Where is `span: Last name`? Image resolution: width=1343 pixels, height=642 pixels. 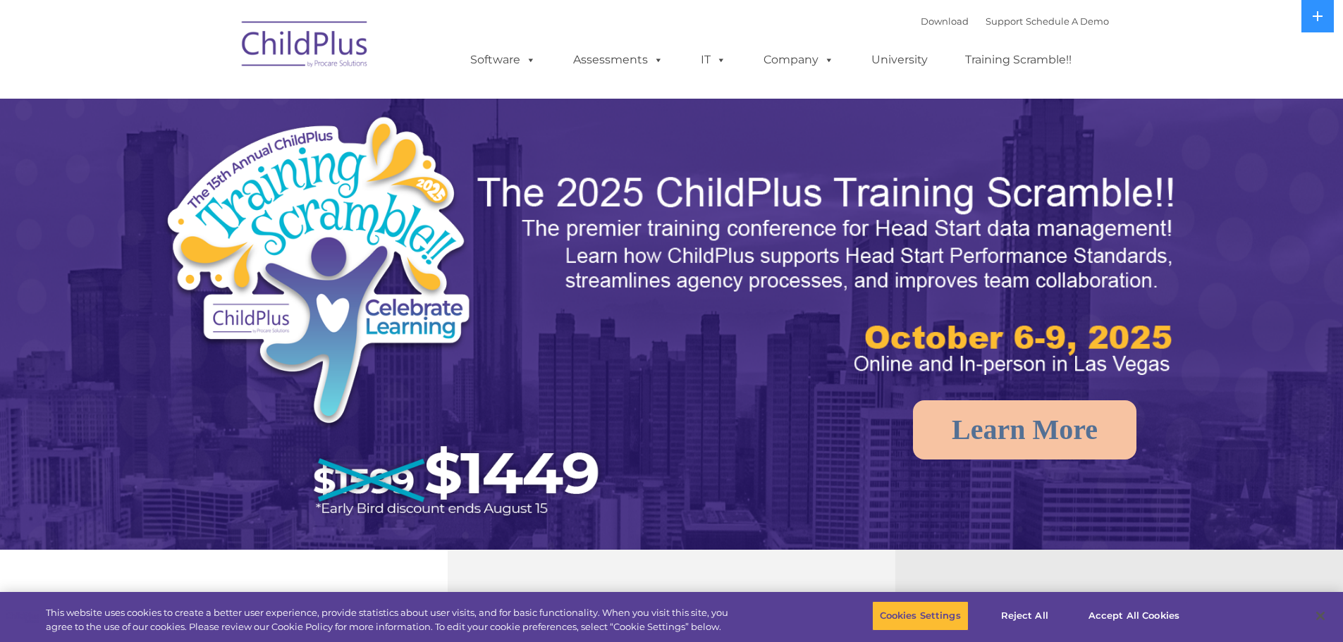 span: Last name is located at coordinates (217, 98).